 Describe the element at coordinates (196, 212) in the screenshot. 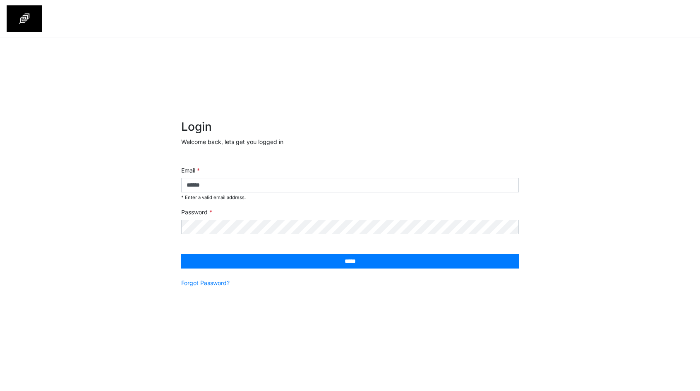

I see `label: Password` at that location.